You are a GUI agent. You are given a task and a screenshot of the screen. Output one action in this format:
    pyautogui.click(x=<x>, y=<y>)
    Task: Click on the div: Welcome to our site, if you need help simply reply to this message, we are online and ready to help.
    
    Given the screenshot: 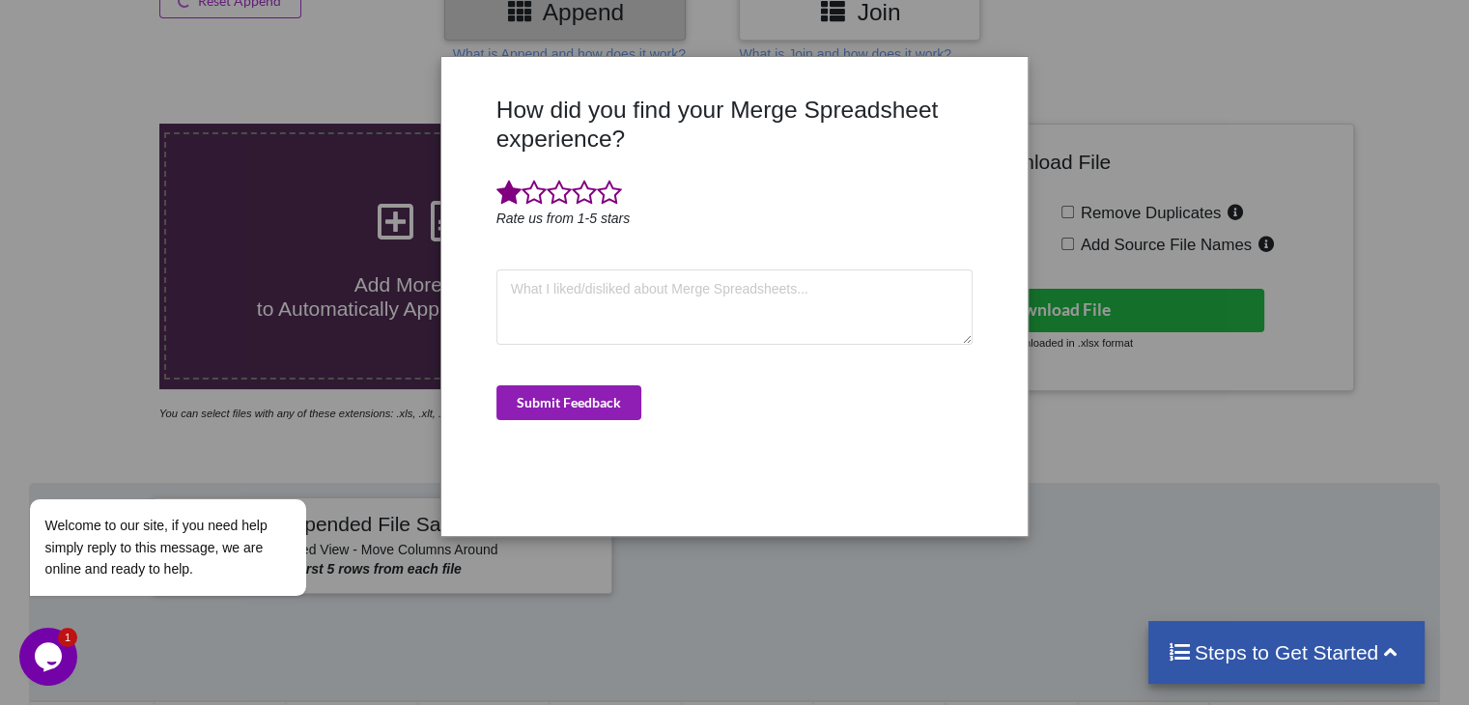 What is the action you would take?
    pyautogui.click(x=174, y=223)
    